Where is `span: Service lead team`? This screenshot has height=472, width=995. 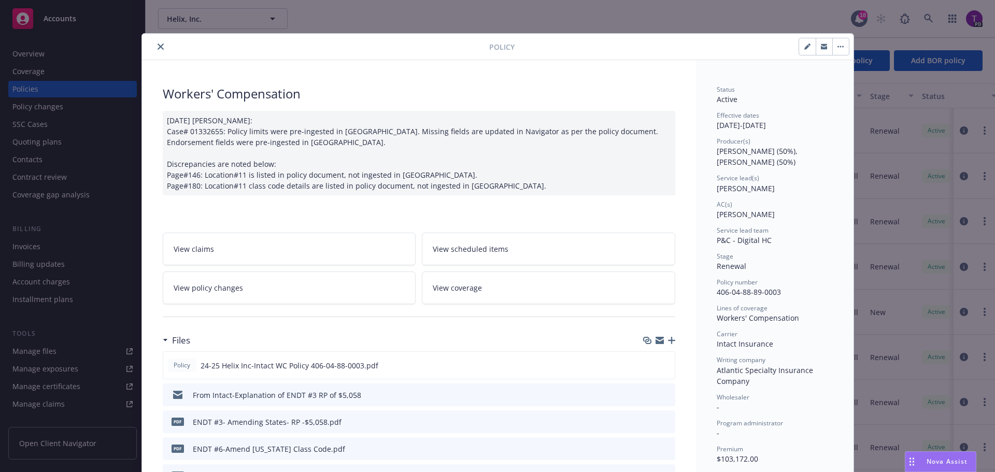
span: Service lead team is located at coordinates (743, 230).